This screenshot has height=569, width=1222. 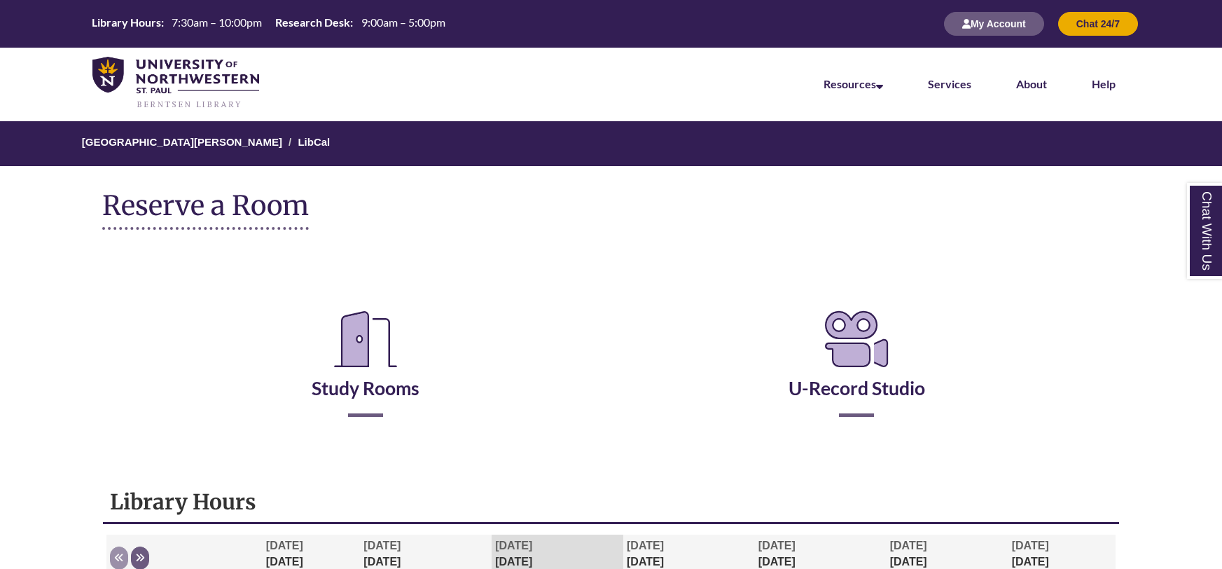 What do you see at coordinates (994, 24) in the screenshot?
I see `button: My Account` at bounding box center [994, 24].